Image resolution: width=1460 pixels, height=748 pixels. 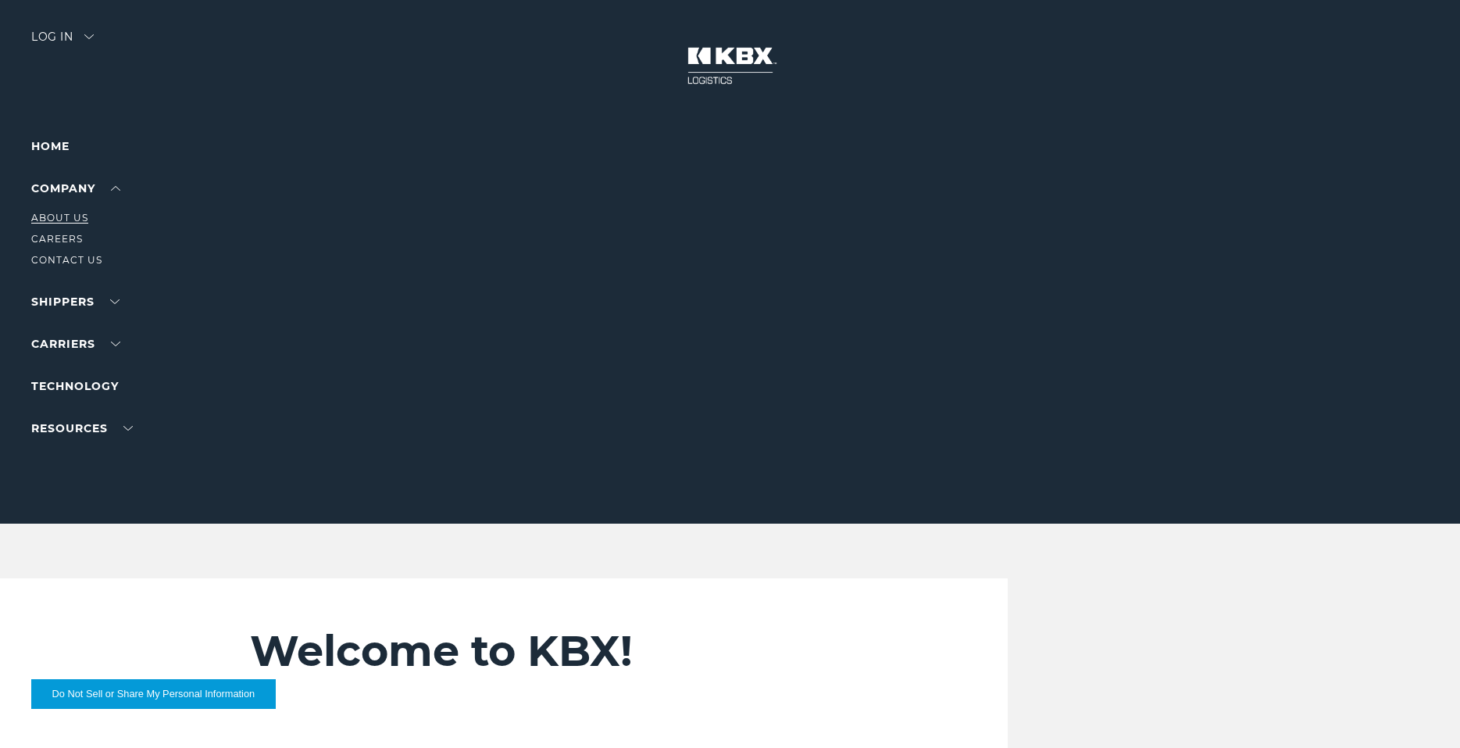 What do you see at coordinates (59, 217) in the screenshot?
I see `a: About Us` at bounding box center [59, 217].